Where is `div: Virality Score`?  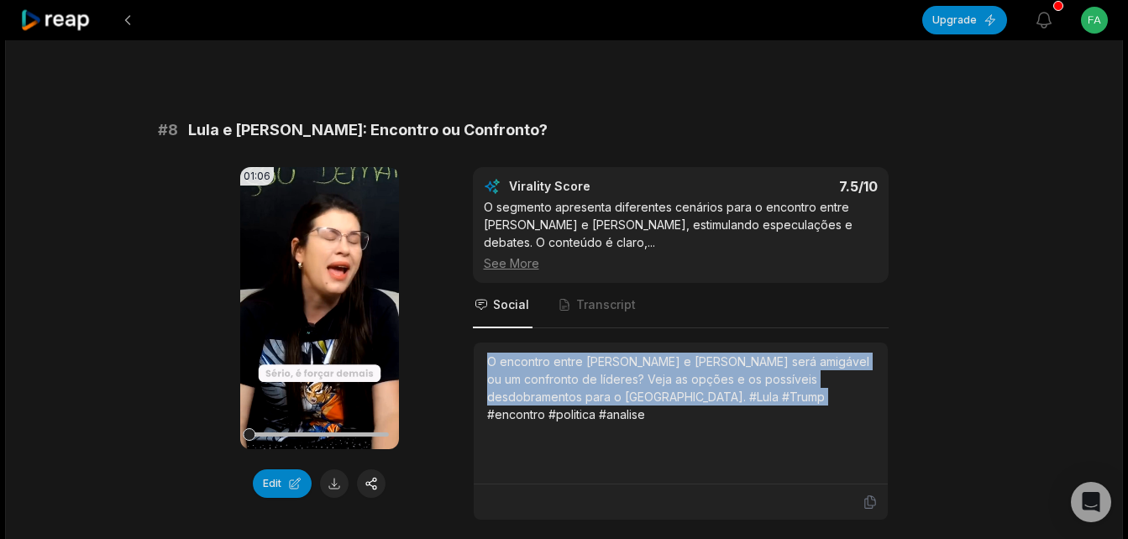 div: Virality Score is located at coordinates (599, 186).